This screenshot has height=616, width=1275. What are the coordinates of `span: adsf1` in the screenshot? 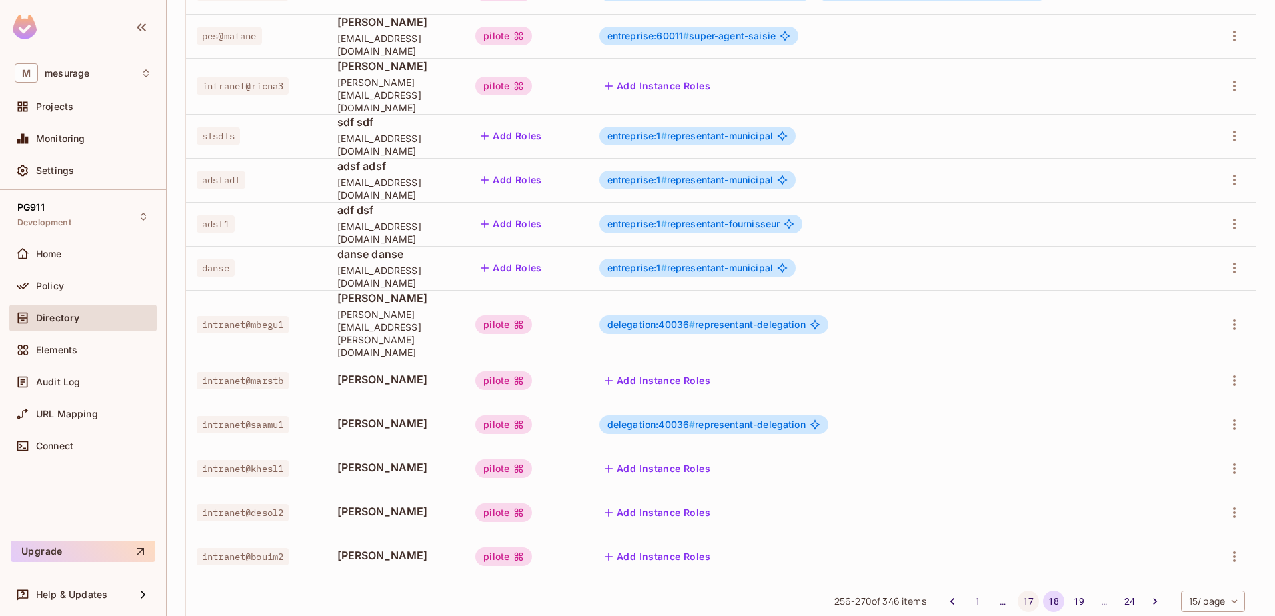 It's located at (215, 224).